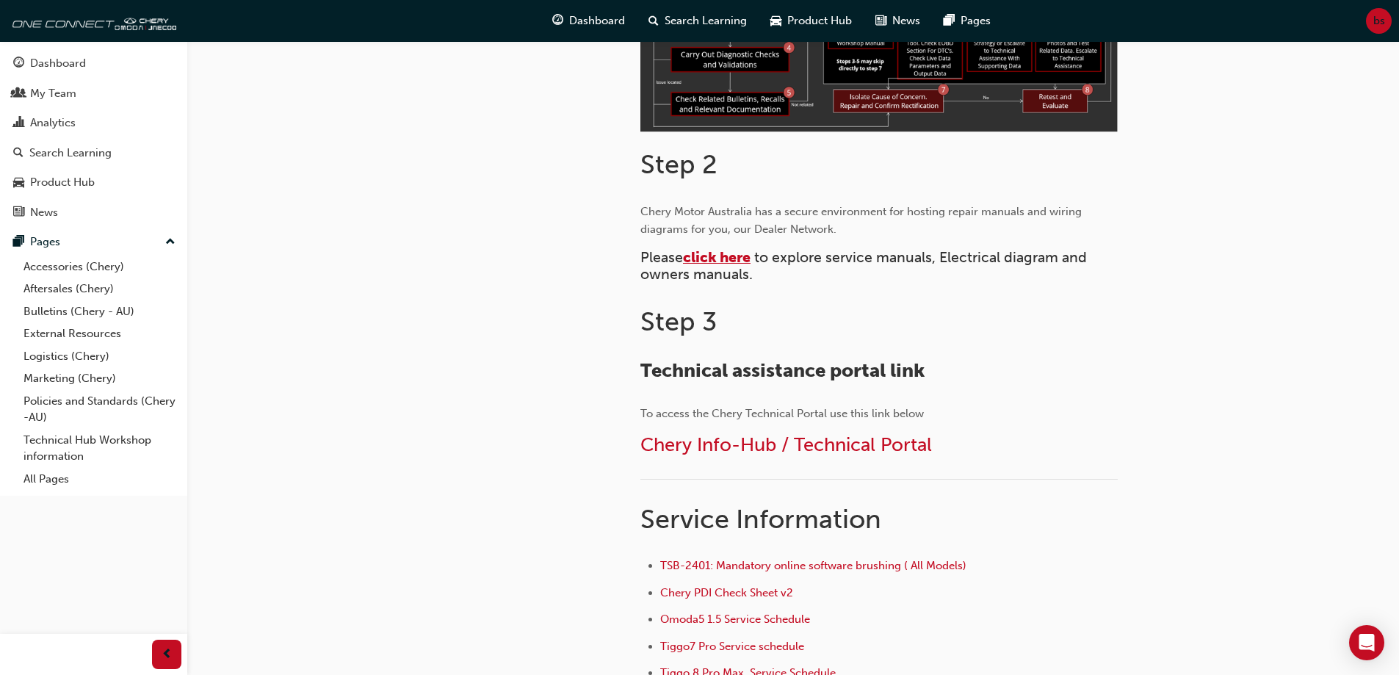 Image resolution: width=1399 pixels, height=675 pixels. Describe the element at coordinates (726, 593) in the screenshot. I see `span: Chery PDI Check Sheet v2` at that location.